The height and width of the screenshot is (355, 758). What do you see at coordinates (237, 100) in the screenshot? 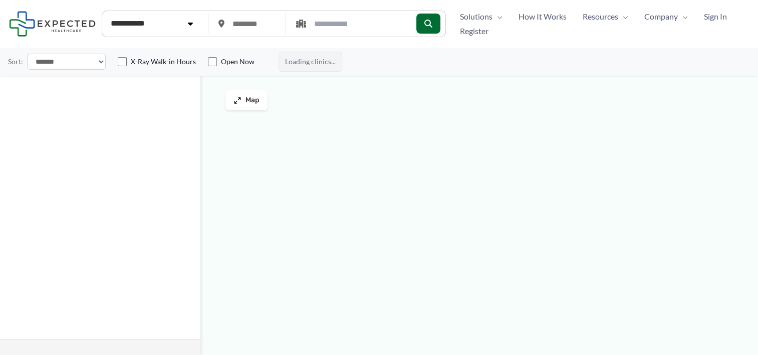
I see `img: Maximize` at bounding box center [237, 100].